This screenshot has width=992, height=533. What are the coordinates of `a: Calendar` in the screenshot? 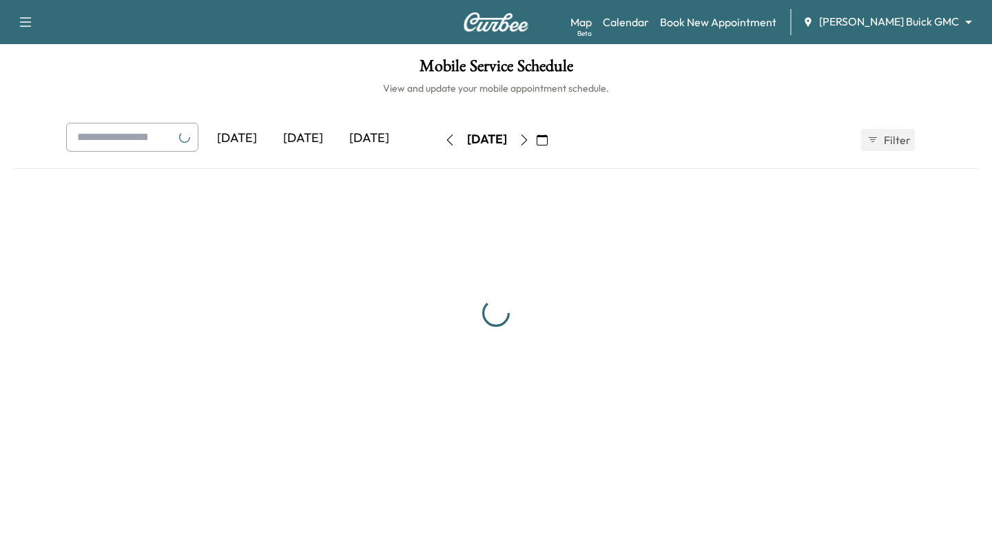 It's located at (626, 22).